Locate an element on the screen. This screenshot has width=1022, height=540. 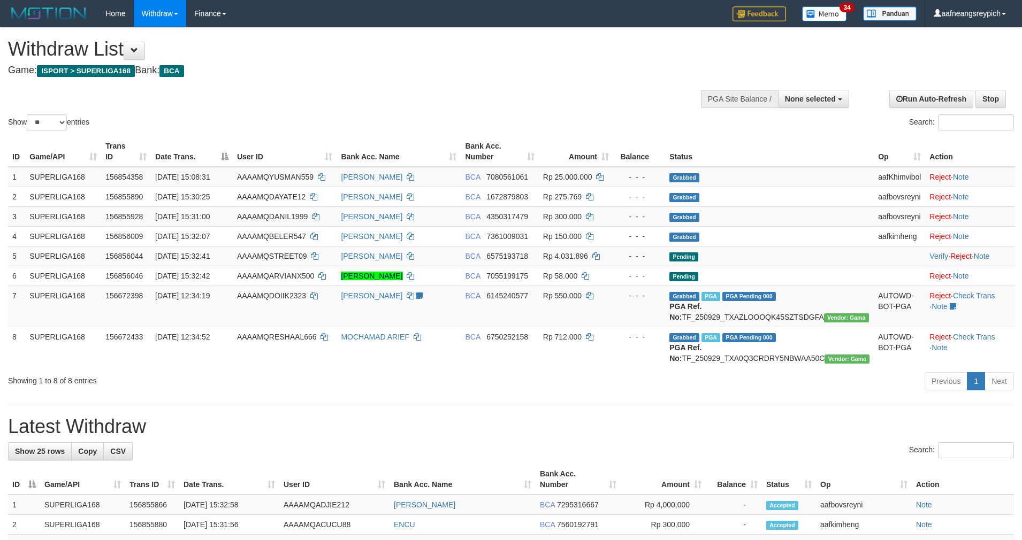
th: Balance: activate to sort column ascending is located at coordinates (733, 479).